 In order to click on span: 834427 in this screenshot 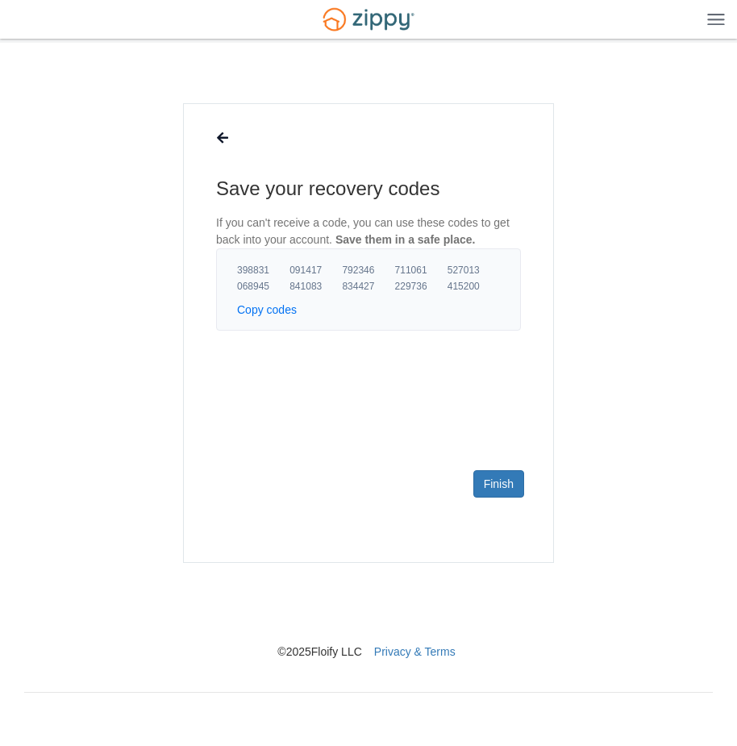, I will do `click(368, 286)`.